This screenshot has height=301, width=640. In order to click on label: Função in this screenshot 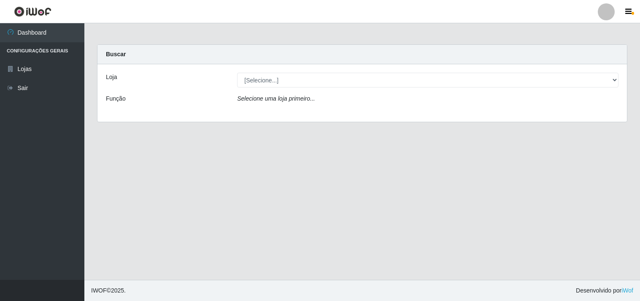, I will do `click(116, 98)`.